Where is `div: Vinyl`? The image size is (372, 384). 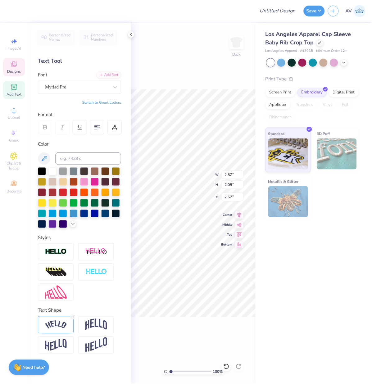 div: Vinyl is located at coordinates (328, 105).